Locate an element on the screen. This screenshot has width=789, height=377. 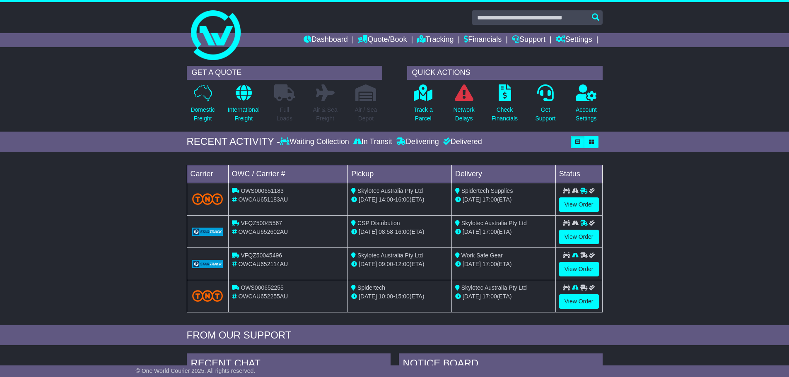
span: OWS000652255 is located at coordinates (262, 288).